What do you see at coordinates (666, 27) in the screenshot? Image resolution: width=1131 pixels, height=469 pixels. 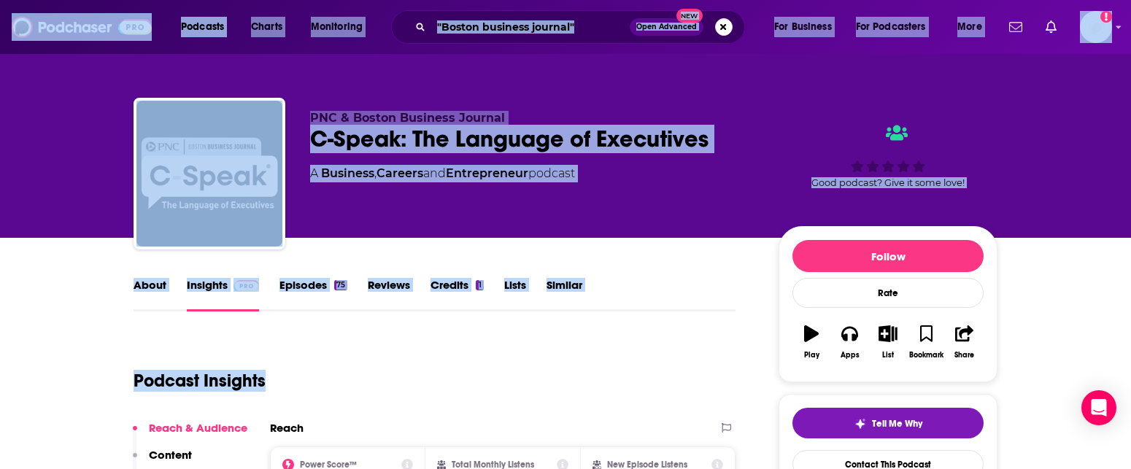 I see `button: Open AdvancedNew` at bounding box center [666, 27].